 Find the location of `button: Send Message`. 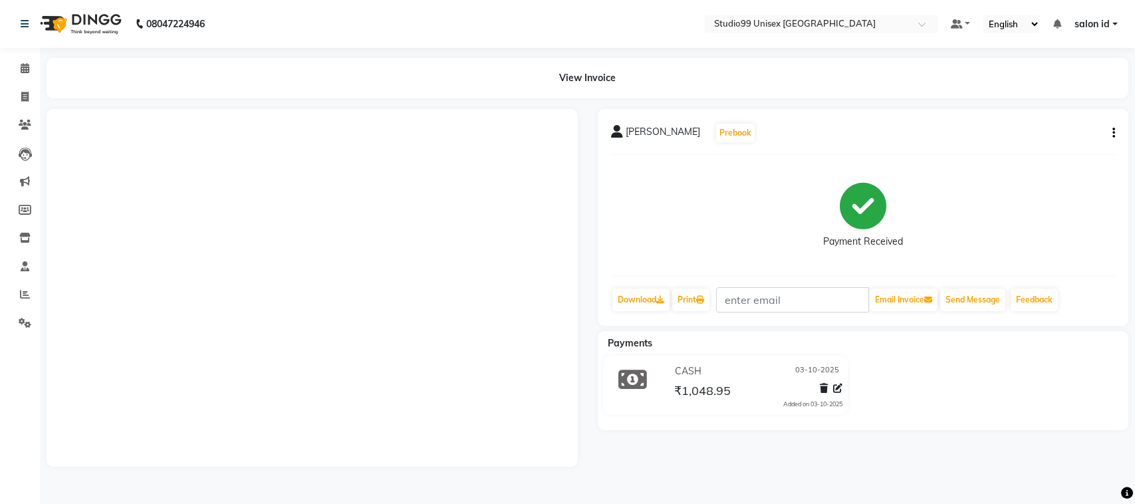

button: Send Message is located at coordinates (972, 300).